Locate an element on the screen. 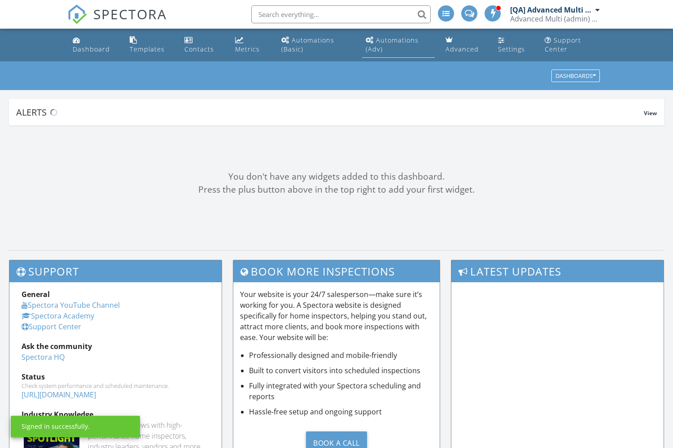 The height and width of the screenshot is (448, 673). div: Advanced is located at coordinates (462, 49).